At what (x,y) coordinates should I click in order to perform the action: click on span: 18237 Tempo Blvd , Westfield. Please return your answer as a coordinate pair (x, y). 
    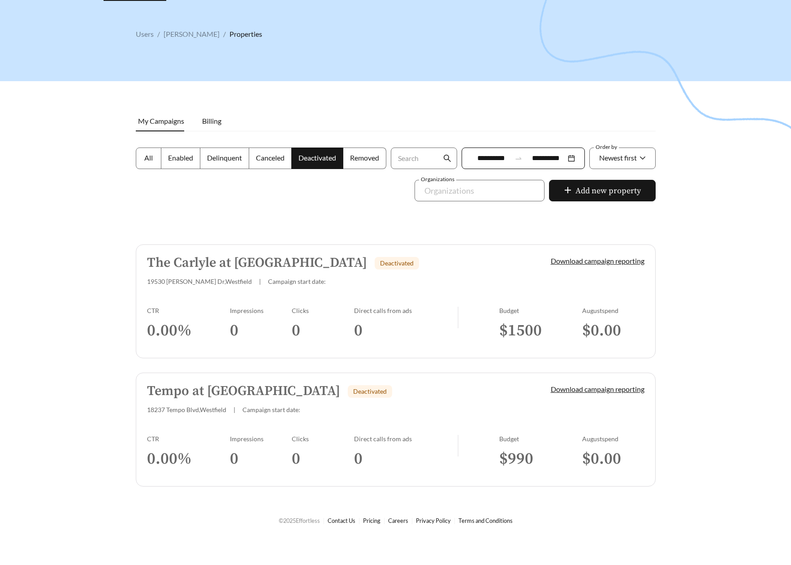
    Looking at the image, I should click on (187, 409).